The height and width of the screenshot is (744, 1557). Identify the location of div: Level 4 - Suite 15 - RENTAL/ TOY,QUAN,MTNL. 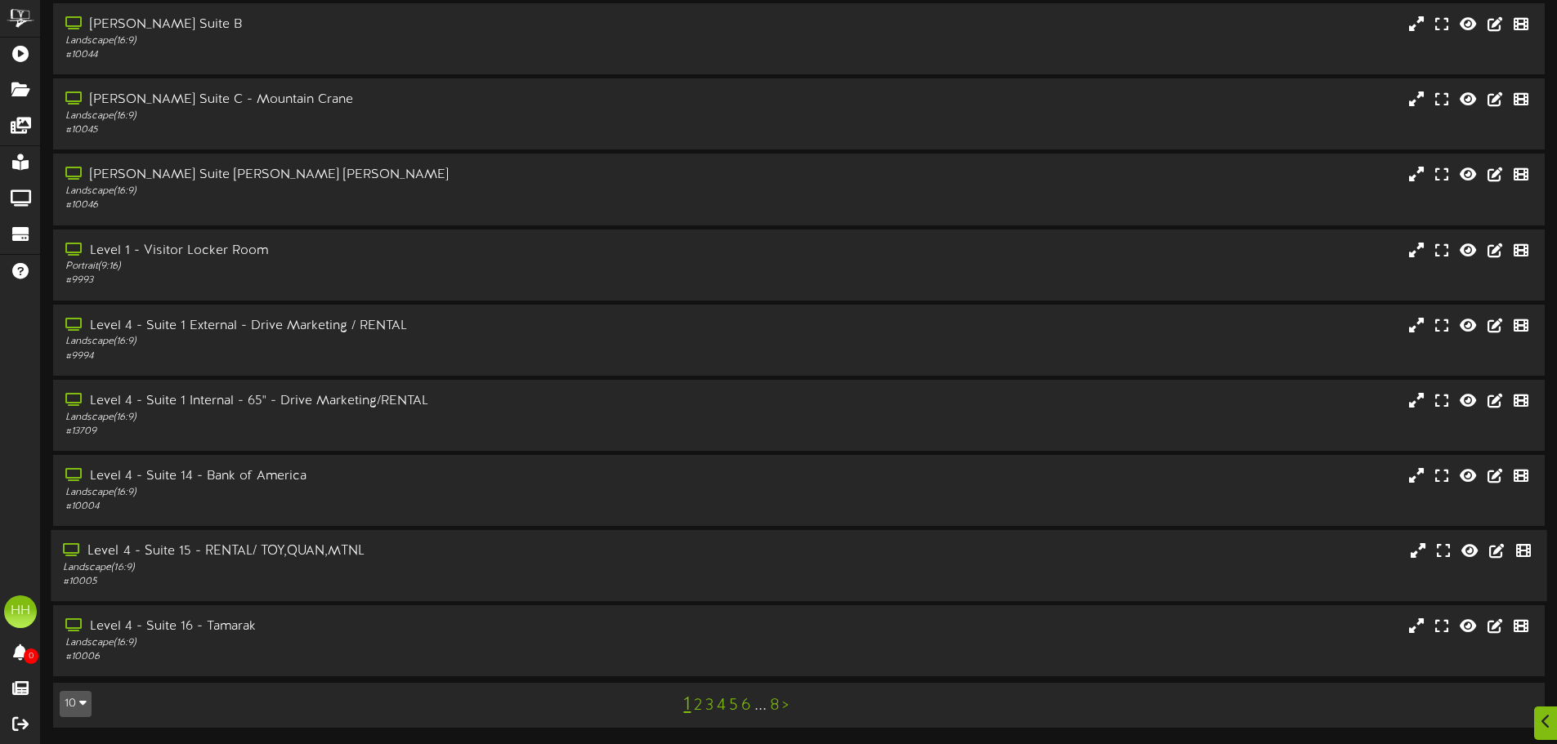
(362, 552).